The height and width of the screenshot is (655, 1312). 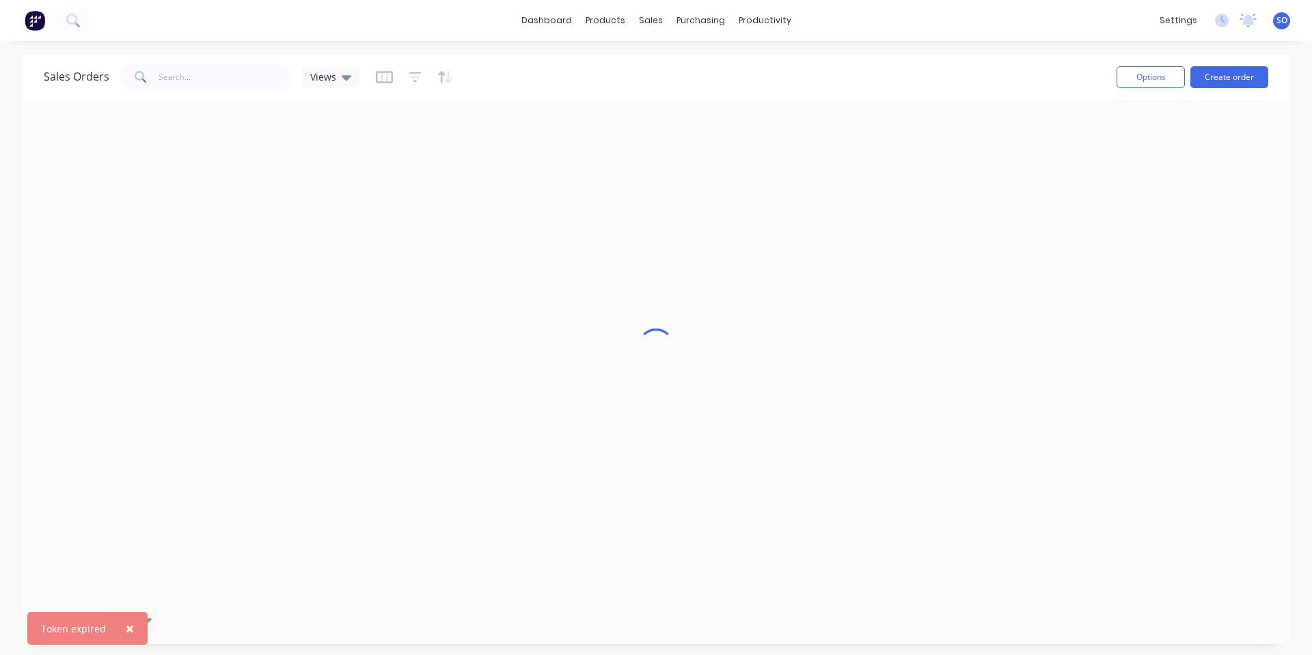 I want to click on div: productivity, so click(x=764, y=20).